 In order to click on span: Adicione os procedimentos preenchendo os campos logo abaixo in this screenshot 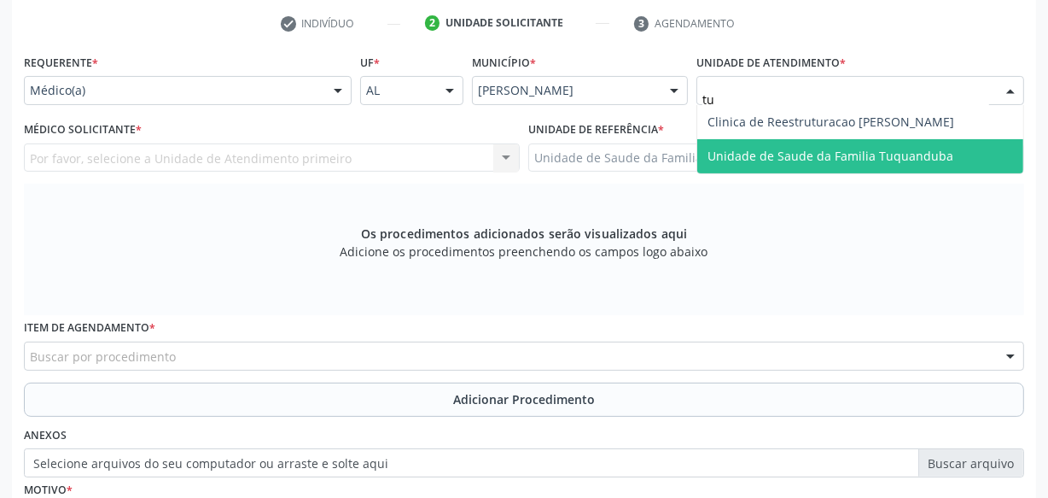, I will do `click(524, 251)`.